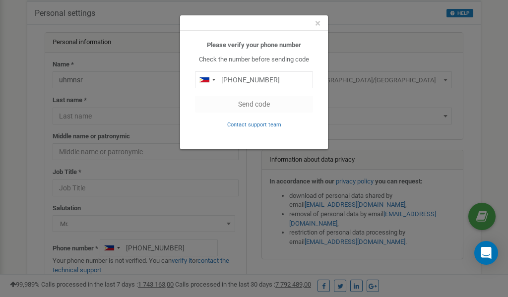 This screenshot has width=508, height=297. Describe the element at coordinates (254, 124) in the screenshot. I see `a: Contact support team` at that location.